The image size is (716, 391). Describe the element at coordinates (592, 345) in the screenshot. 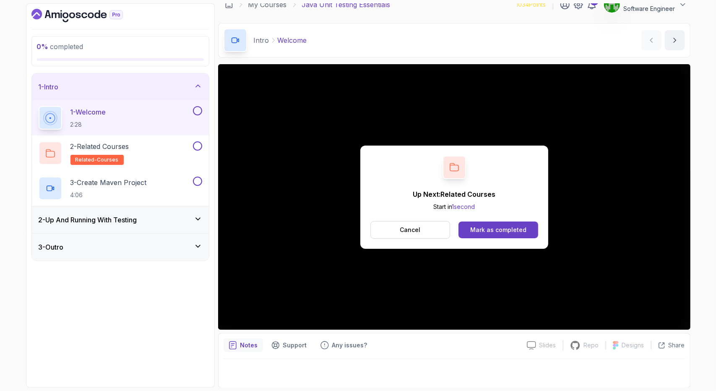

I see `p: Repo` at that location.